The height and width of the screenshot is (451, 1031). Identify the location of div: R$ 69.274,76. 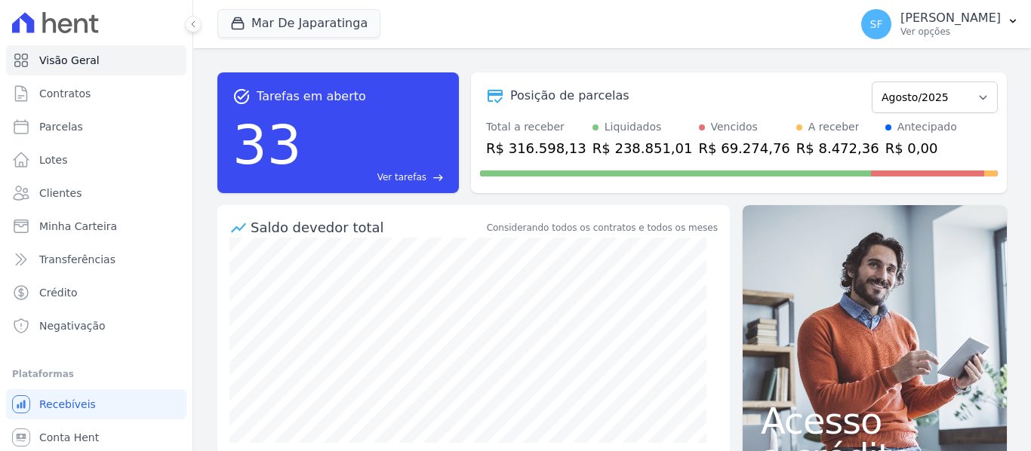
(744, 148).